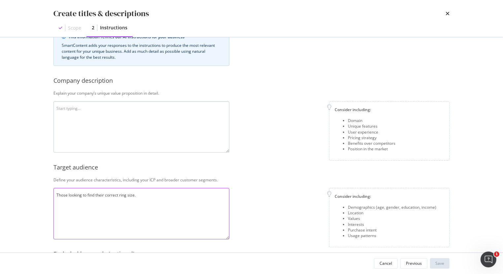 The width and height of the screenshot is (503, 274). What do you see at coordinates (93, 28) in the screenshot?
I see `div: 2` at bounding box center [93, 28].